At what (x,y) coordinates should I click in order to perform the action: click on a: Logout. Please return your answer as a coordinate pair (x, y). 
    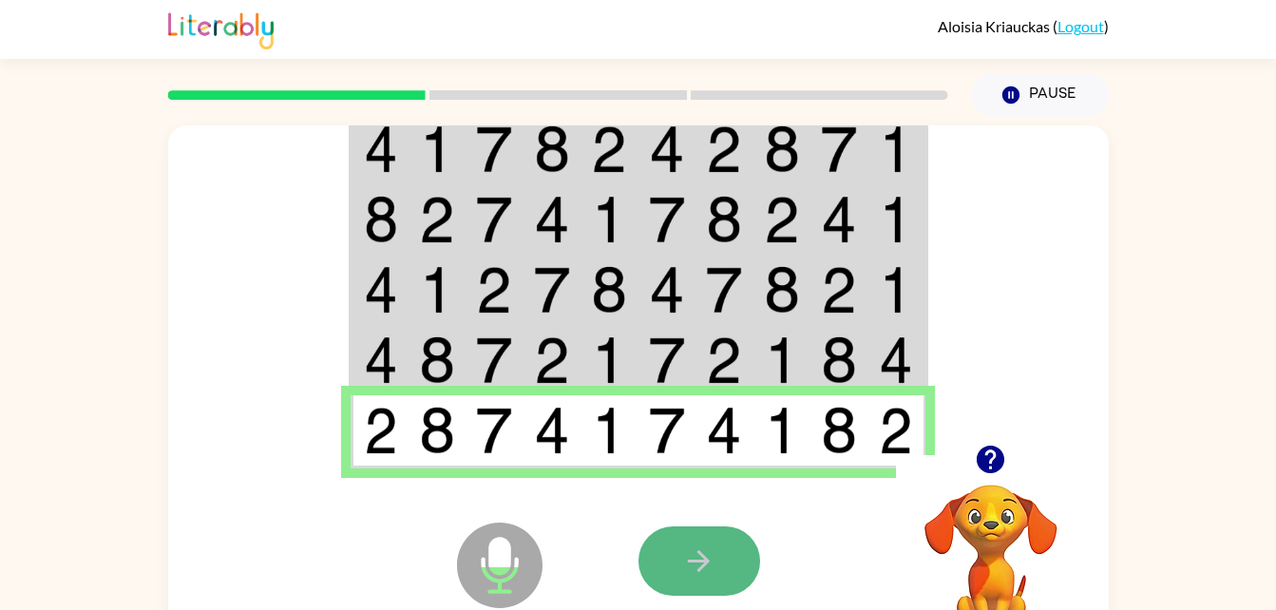
    Looking at the image, I should click on (1080, 26).